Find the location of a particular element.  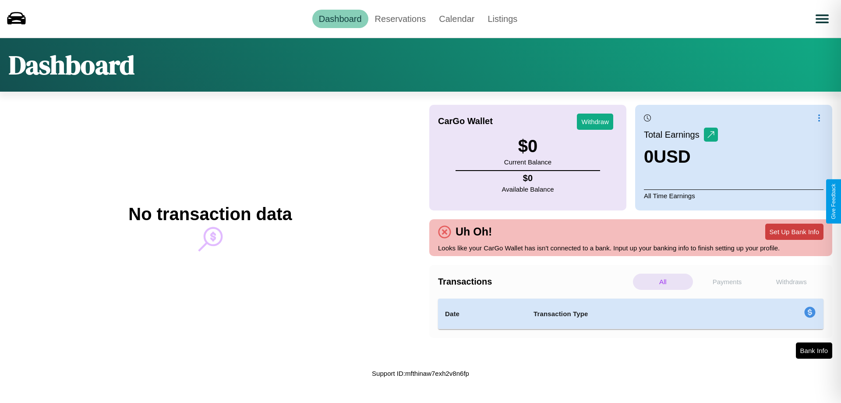

p: All Time Earnings is located at coordinates (734, 195).